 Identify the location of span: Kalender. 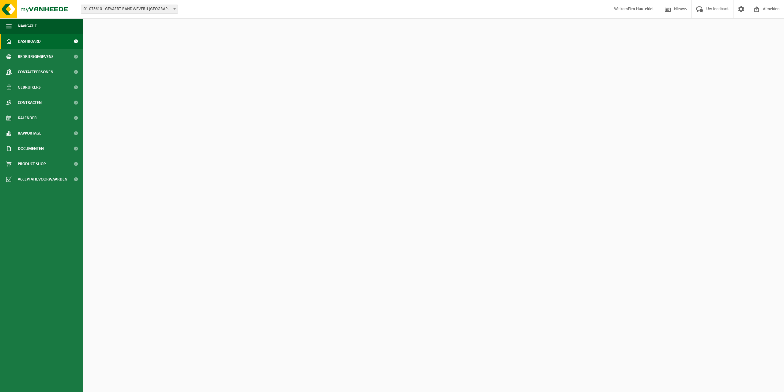
(27, 118).